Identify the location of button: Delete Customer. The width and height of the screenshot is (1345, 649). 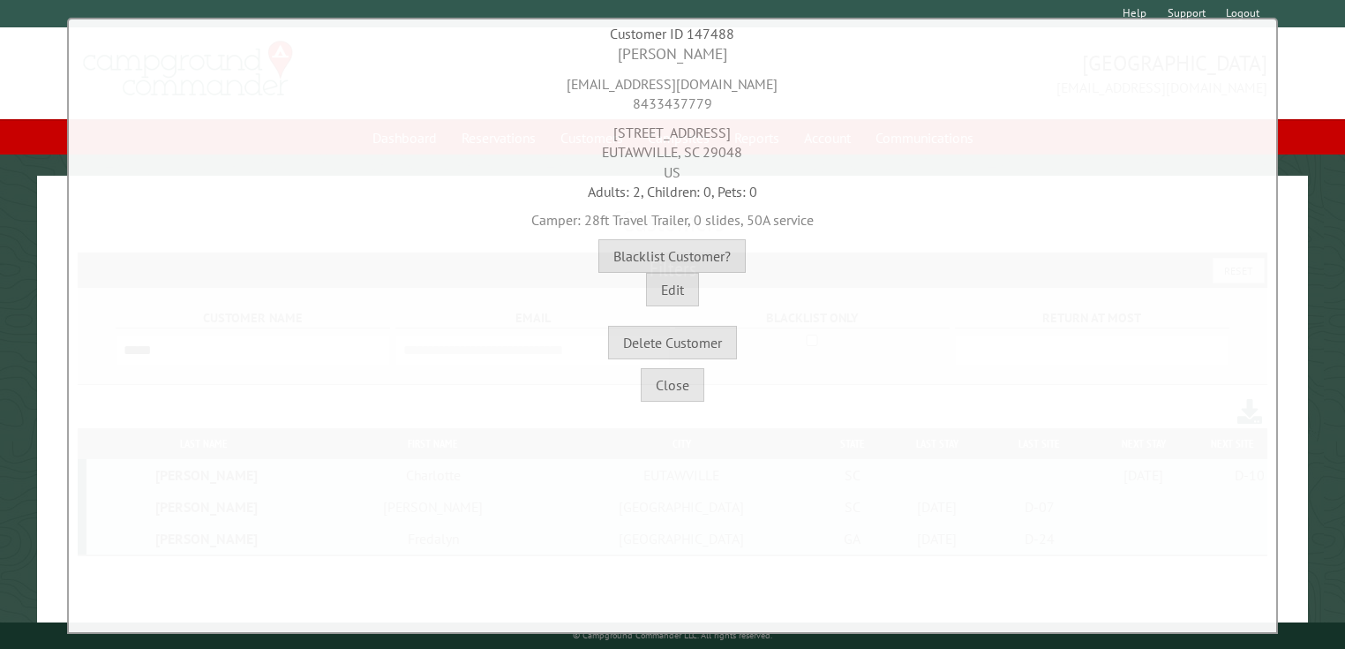
(672, 342).